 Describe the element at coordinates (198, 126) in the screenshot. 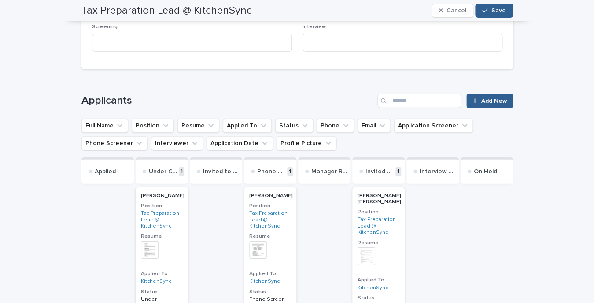

I see `button: Resume` at that location.